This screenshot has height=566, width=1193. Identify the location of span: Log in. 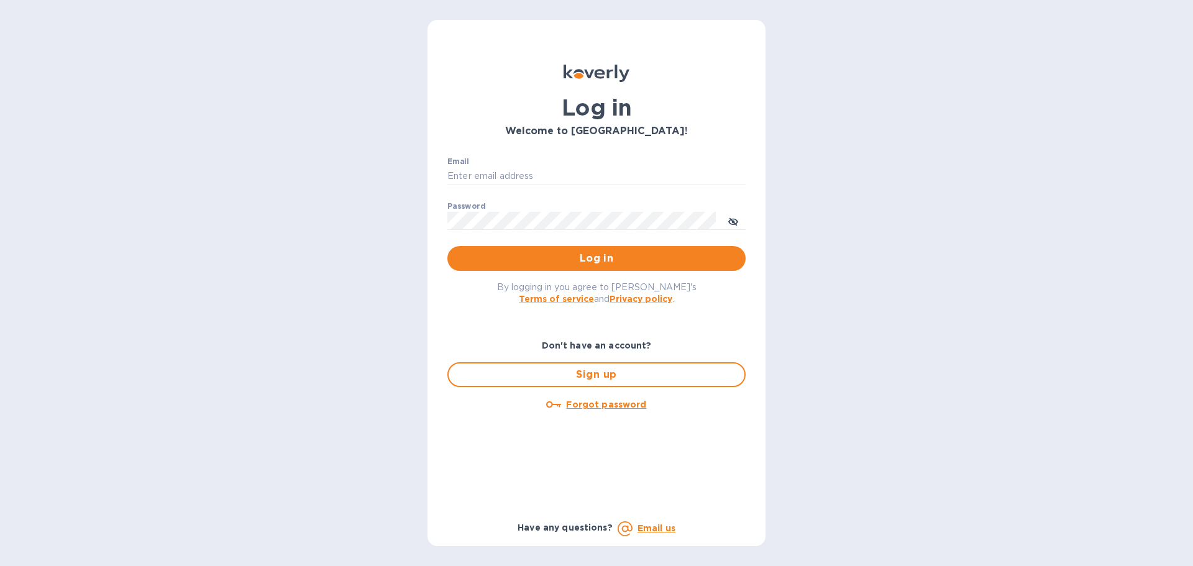
(597, 259).